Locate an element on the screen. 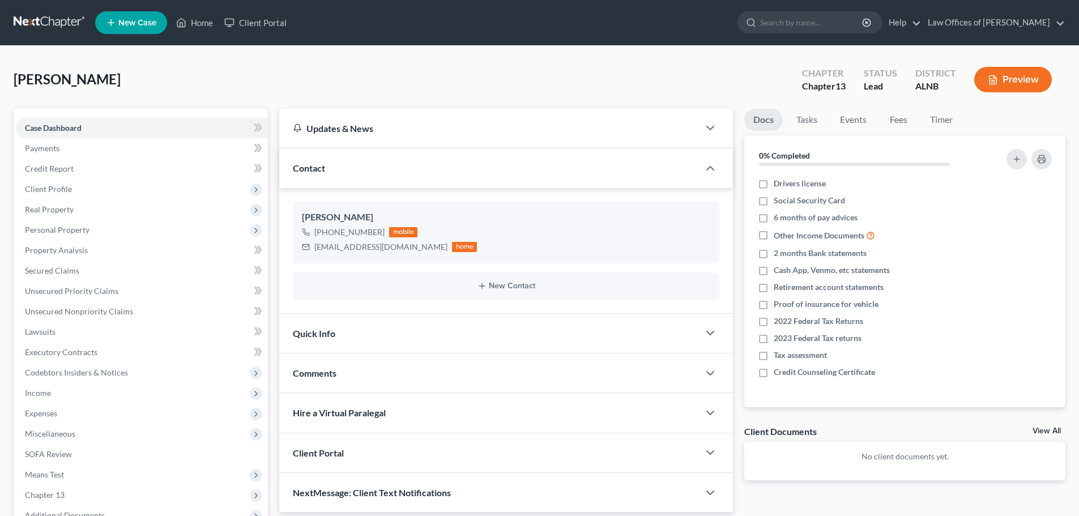  a: Unsecured Priority Claims is located at coordinates (142, 291).